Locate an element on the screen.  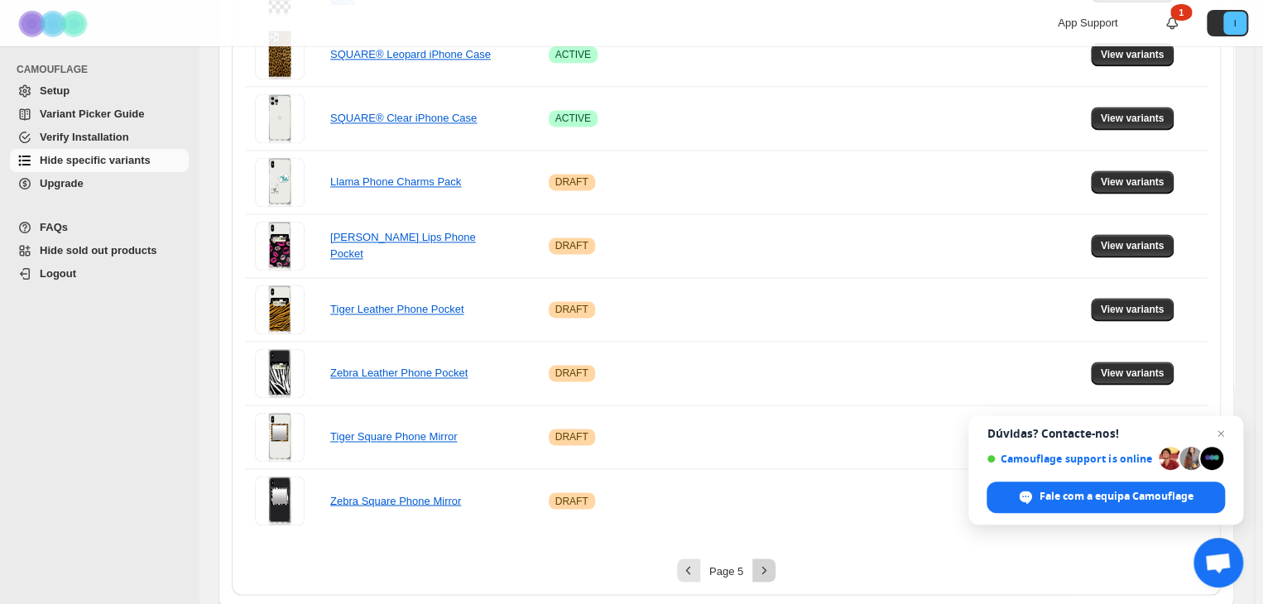
span: Hide specific variants is located at coordinates (95, 160).